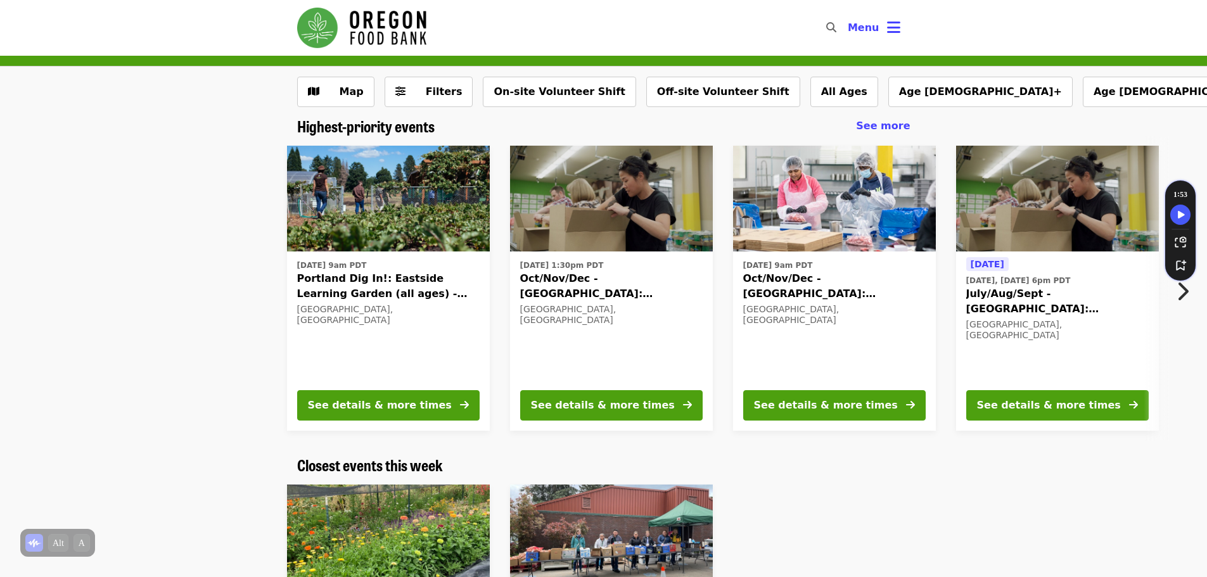 This screenshot has width=1207, height=577. Describe the element at coordinates (429, 92) in the screenshot. I see `button: Filters (0 selected)` at that location.